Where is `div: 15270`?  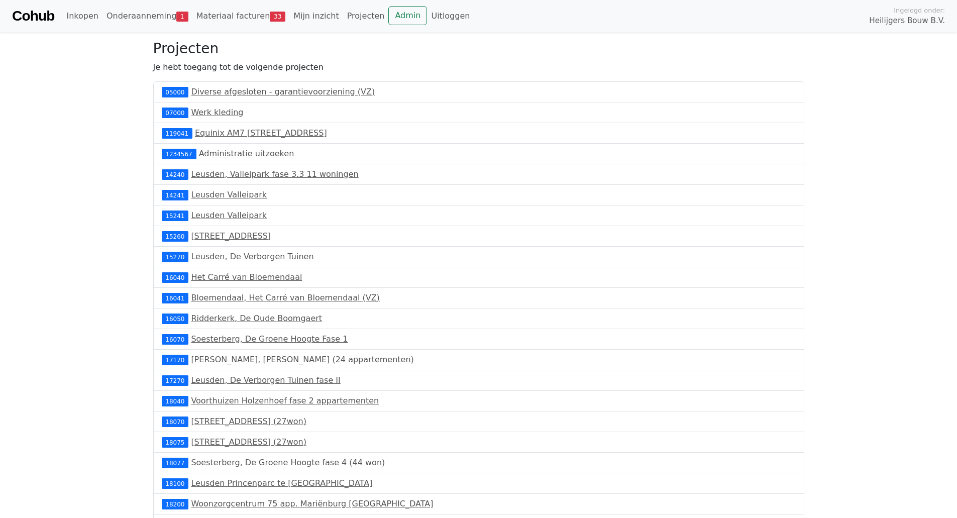
div: 15270 is located at coordinates (175, 257).